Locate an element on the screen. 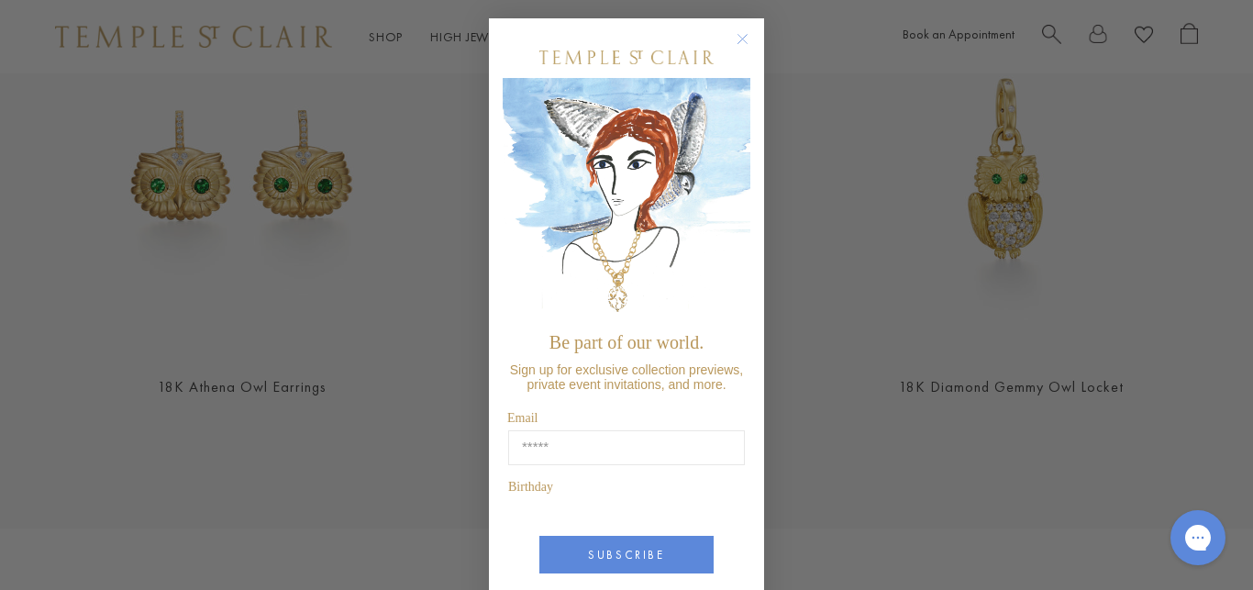 This screenshot has width=1253, height=590. button: Gorgias live chat is located at coordinates (37, 34).